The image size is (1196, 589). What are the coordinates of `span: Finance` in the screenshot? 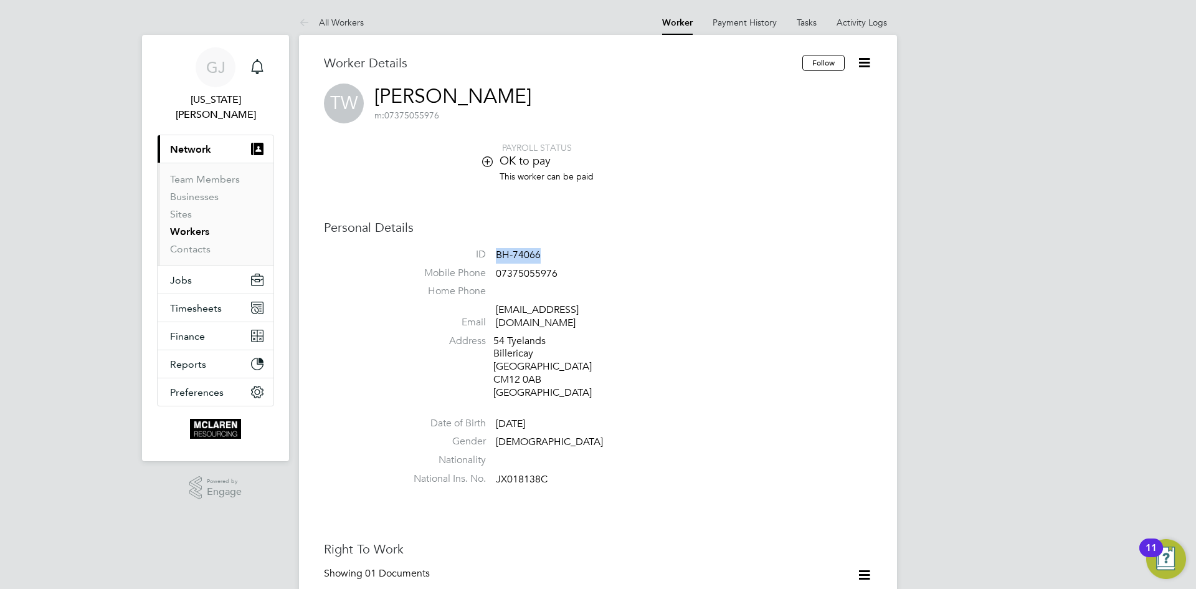 It's located at (188, 336).